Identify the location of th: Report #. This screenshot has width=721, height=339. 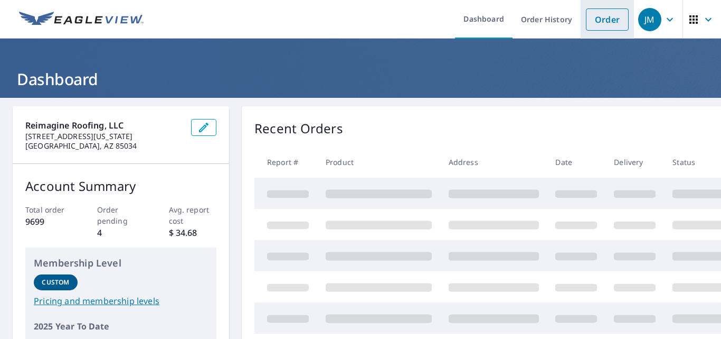
(286, 162).